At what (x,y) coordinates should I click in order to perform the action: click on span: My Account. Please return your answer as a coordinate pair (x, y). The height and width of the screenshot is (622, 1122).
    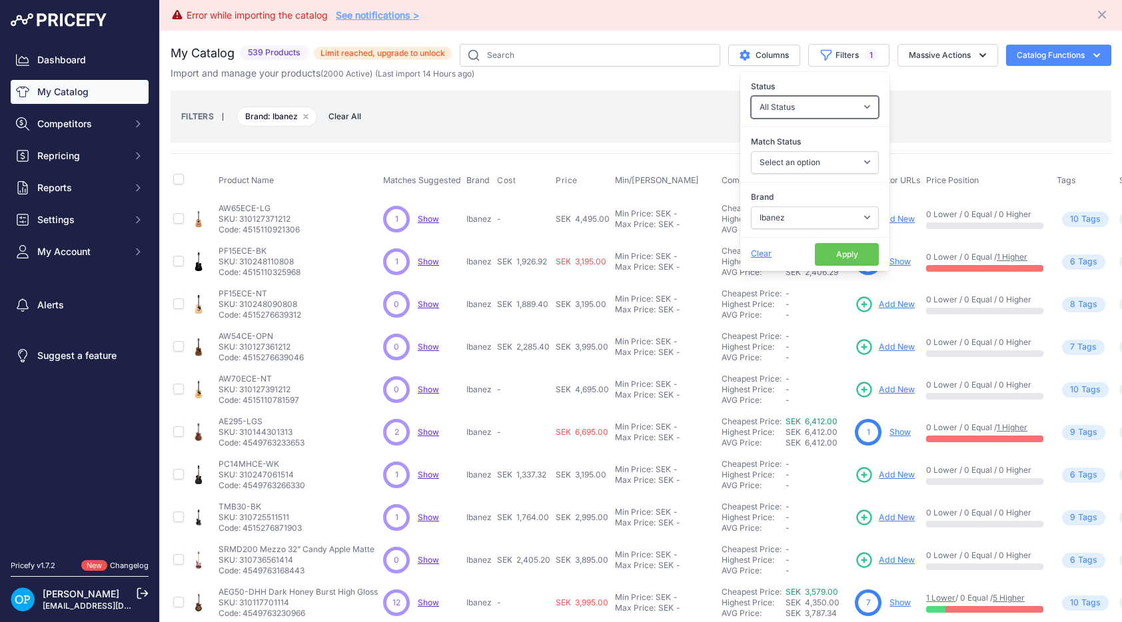
    Looking at the image, I should click on (81, 252).